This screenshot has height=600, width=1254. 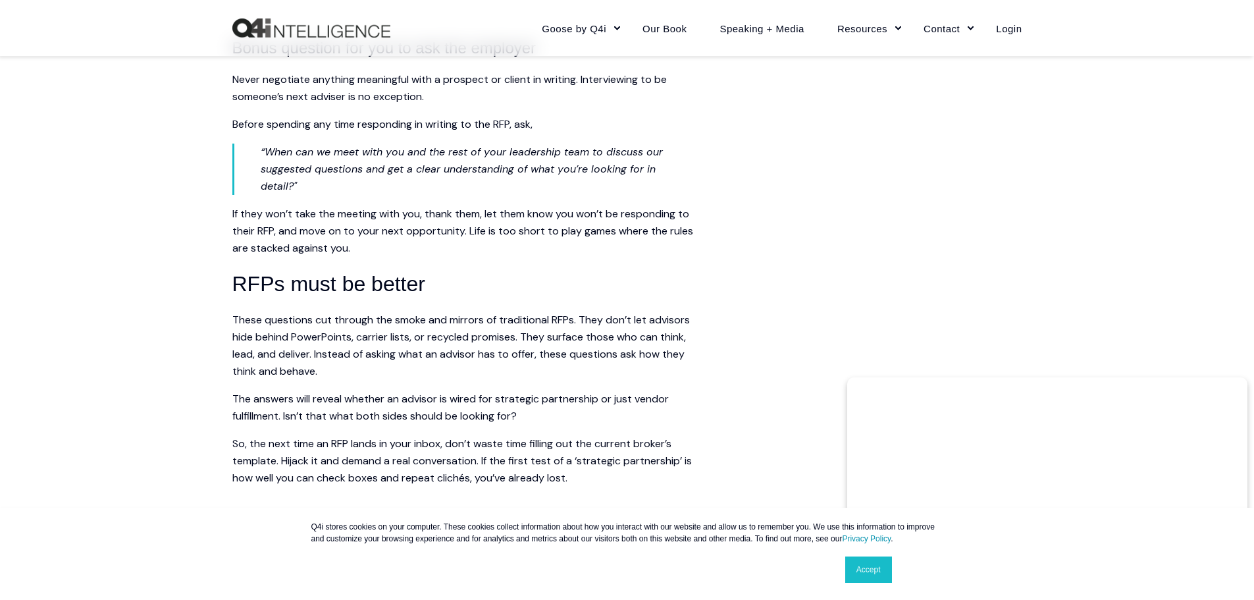 I want to click on a: Accept, so click(x=868, y=569).